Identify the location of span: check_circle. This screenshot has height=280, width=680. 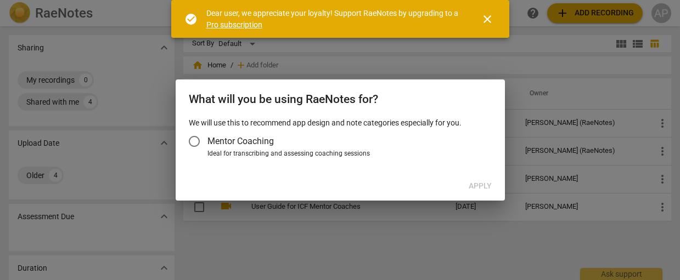
(191, 19).